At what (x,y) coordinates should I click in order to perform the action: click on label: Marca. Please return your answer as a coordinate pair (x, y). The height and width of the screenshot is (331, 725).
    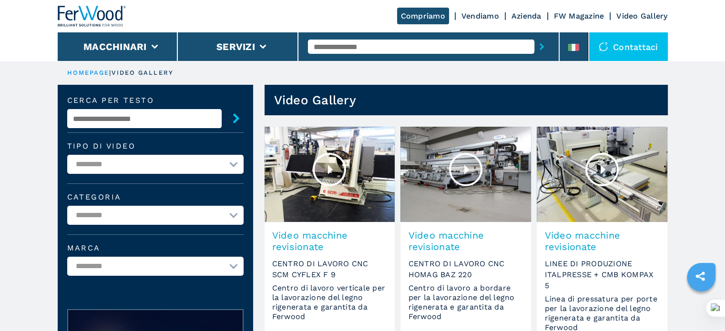
    Looking at the image, I should click on (155, 248).